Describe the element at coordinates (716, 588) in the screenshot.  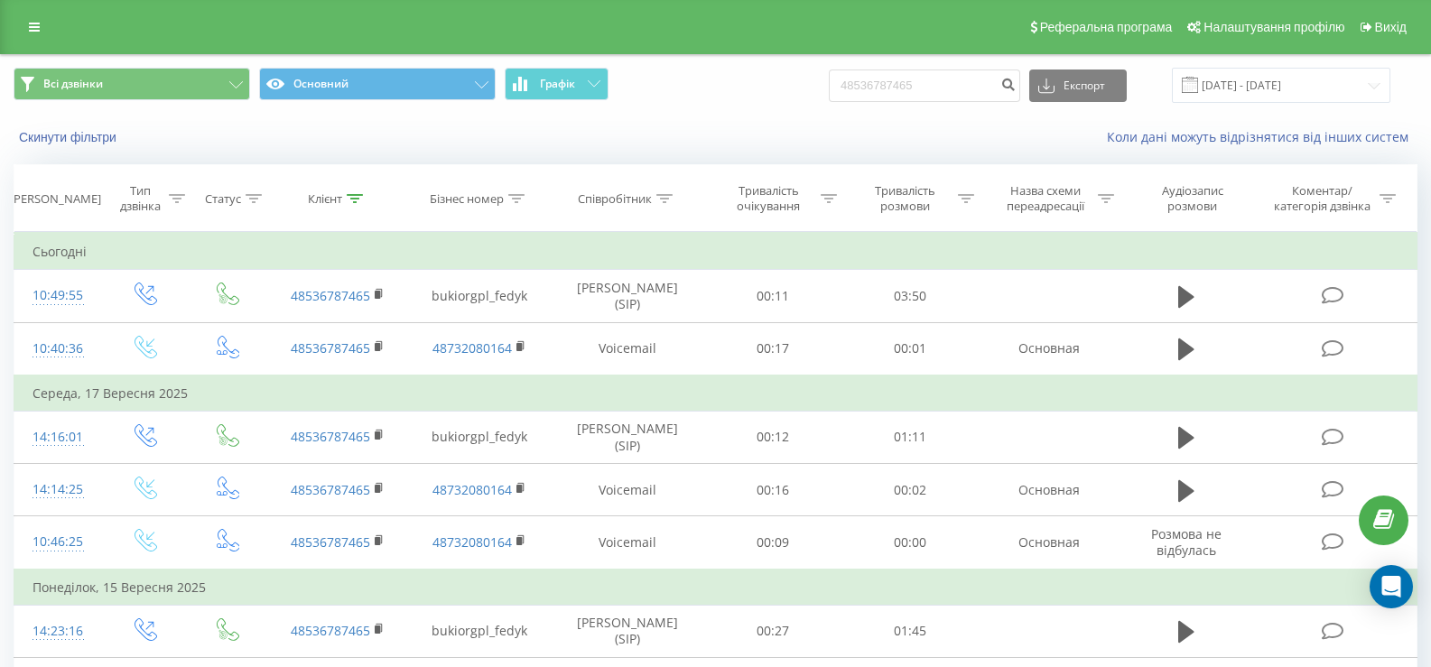
I see `td: Понеділок, 15 Вересня 2025` at that location.